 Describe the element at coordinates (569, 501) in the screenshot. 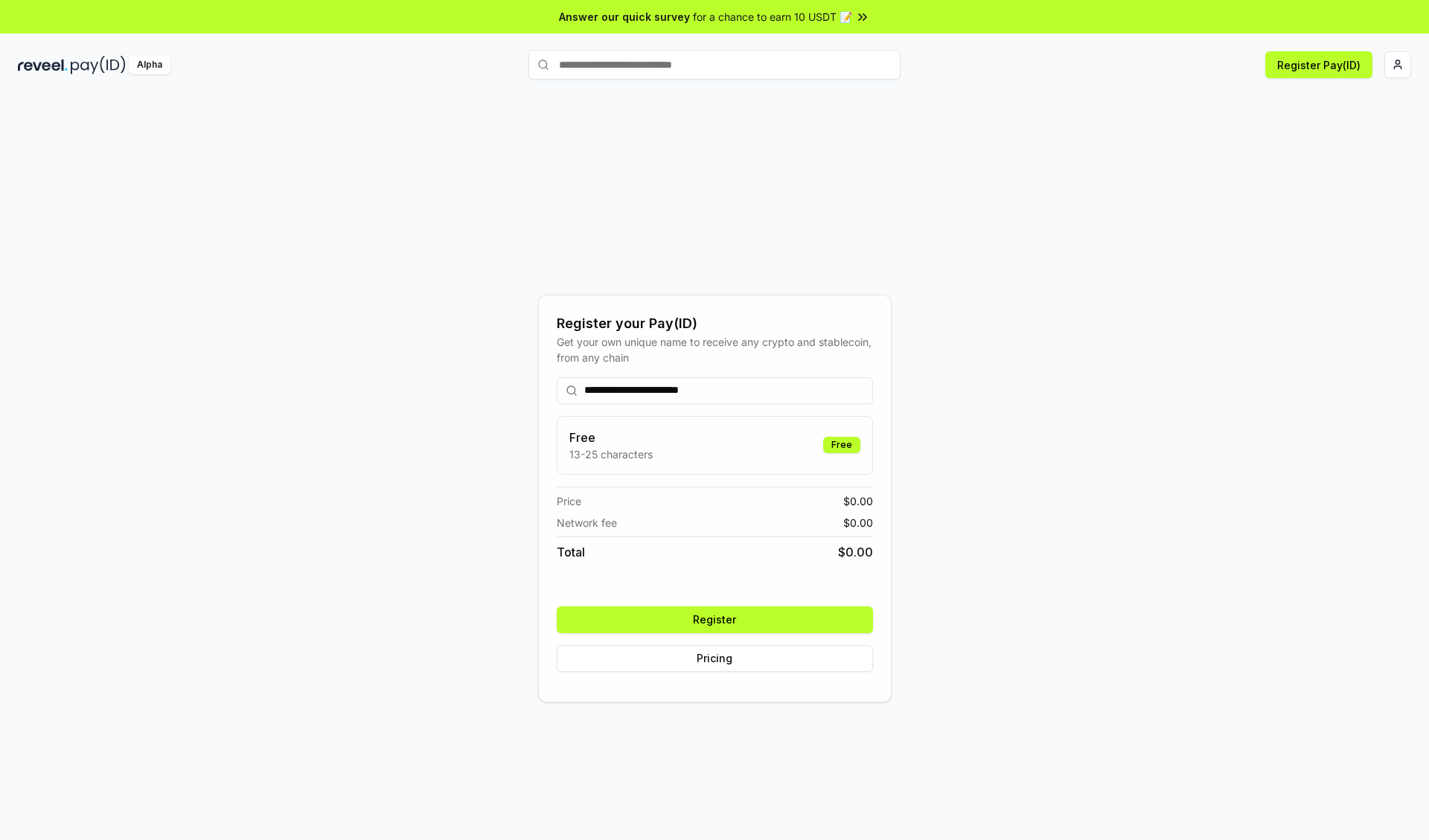

I see `span: Price` at that location.